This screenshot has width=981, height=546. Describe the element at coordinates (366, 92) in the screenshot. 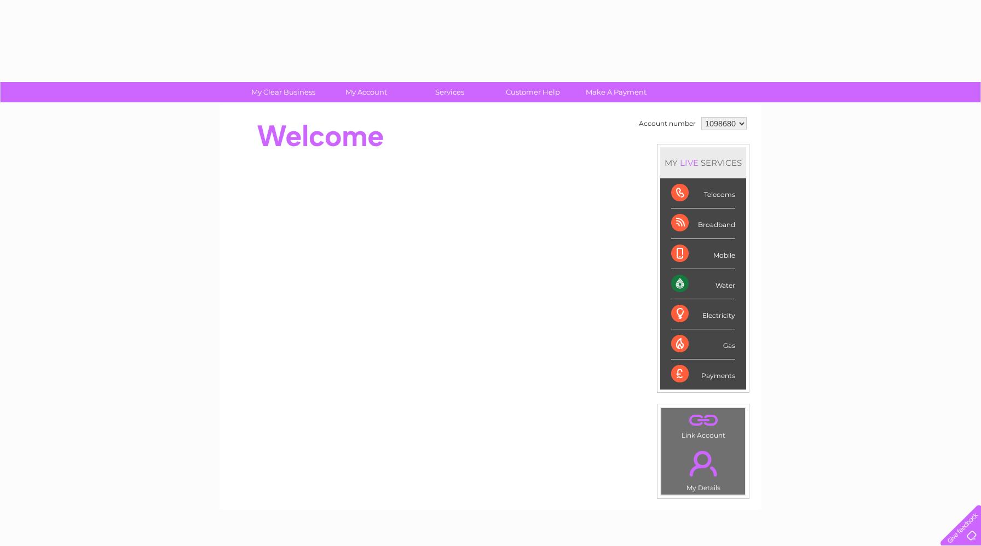

I see `a: My Account` at that location.